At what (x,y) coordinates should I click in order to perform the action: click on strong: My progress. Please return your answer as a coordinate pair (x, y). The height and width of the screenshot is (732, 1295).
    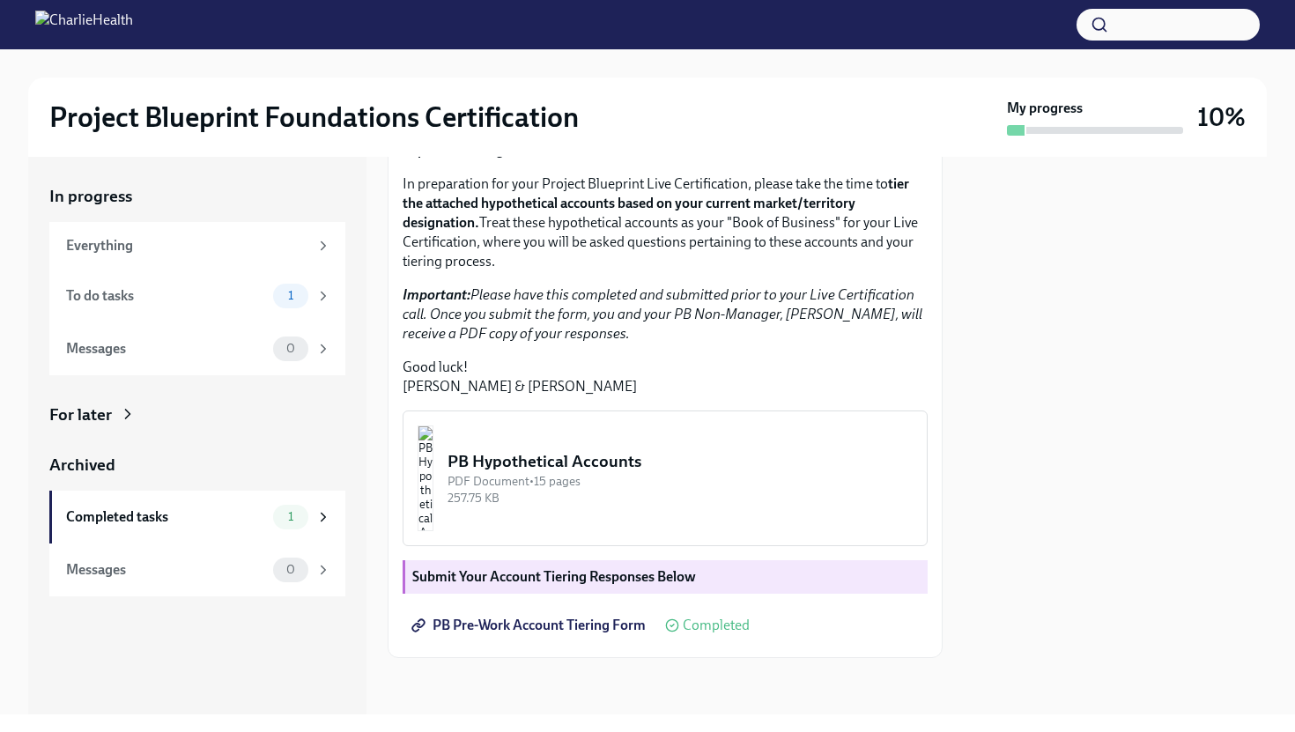
    Looking at the image, I should click on (1045, 108).